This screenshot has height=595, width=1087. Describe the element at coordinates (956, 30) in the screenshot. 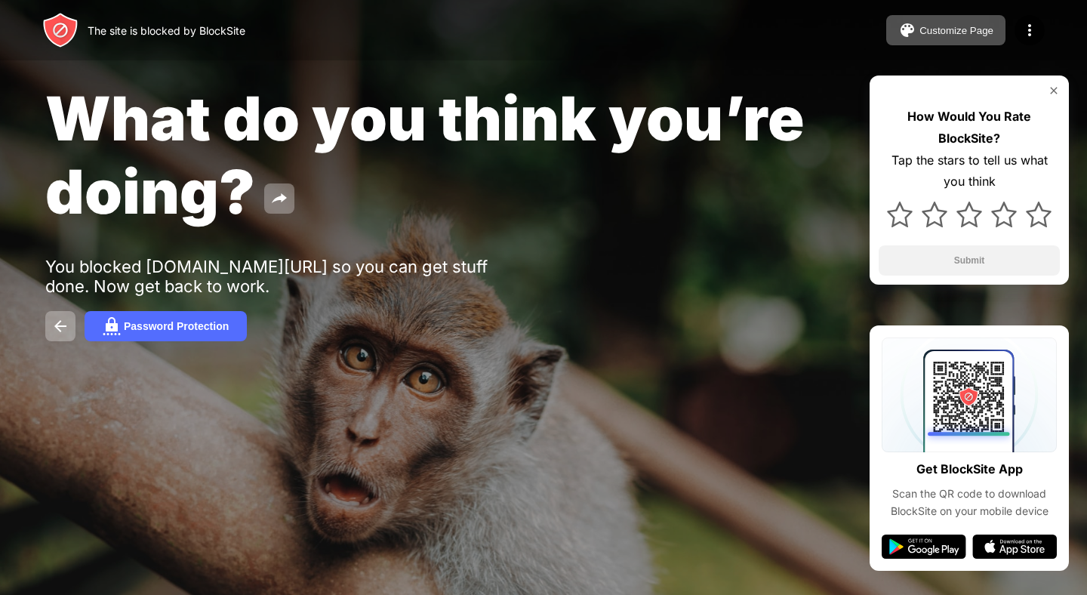

I see `div: Customize Page` at that location.